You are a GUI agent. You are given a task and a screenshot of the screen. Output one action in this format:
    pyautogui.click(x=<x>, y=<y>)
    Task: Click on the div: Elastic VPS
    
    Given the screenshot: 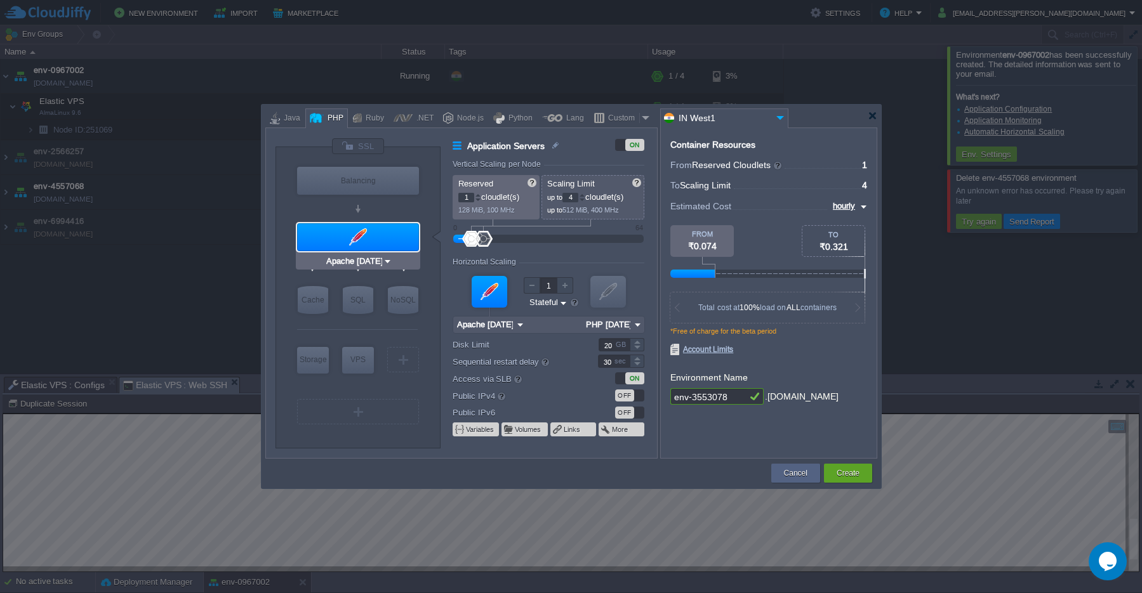 What is the action you would take?
    pyautogui.click(x=358, y=360)
    